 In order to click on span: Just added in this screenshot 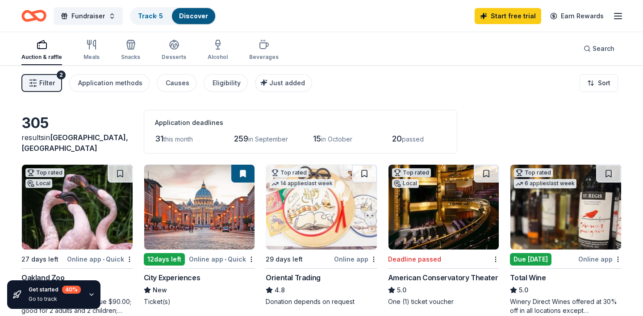, I will do `click(287, 83)`.